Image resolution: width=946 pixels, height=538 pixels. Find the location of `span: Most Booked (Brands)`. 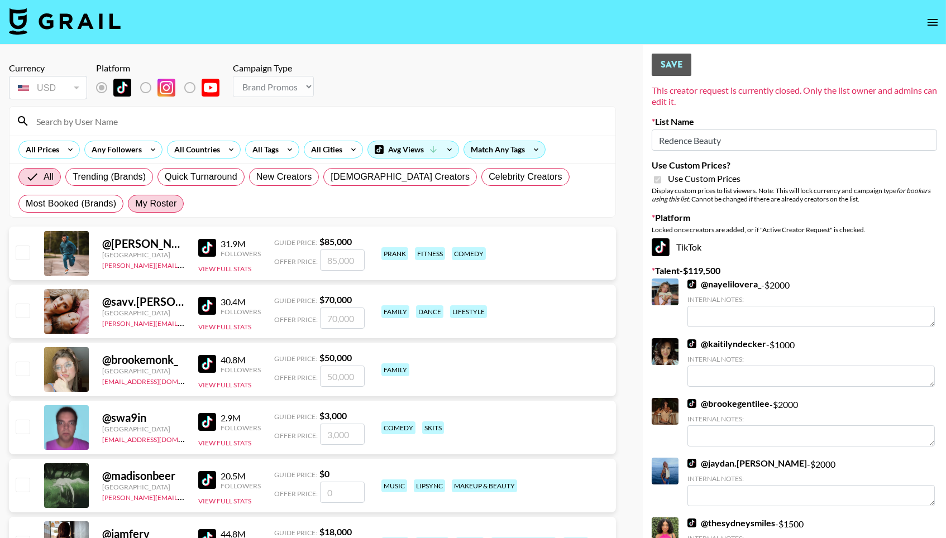

span: Most Booked (Brands) is located at coordinates (71, 204).